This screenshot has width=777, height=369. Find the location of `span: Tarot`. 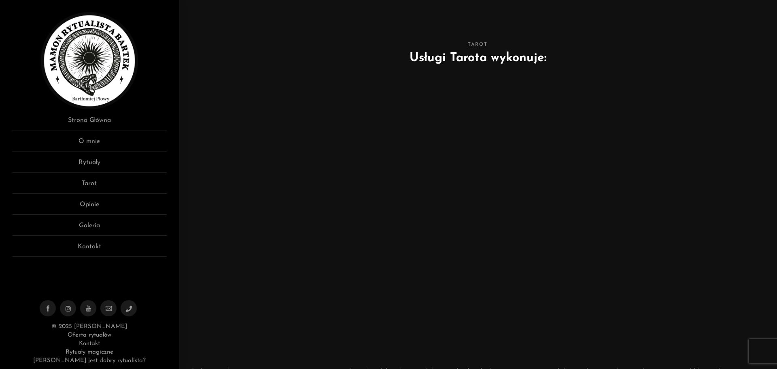

span: Tarot is located at coordinates (478, 45).